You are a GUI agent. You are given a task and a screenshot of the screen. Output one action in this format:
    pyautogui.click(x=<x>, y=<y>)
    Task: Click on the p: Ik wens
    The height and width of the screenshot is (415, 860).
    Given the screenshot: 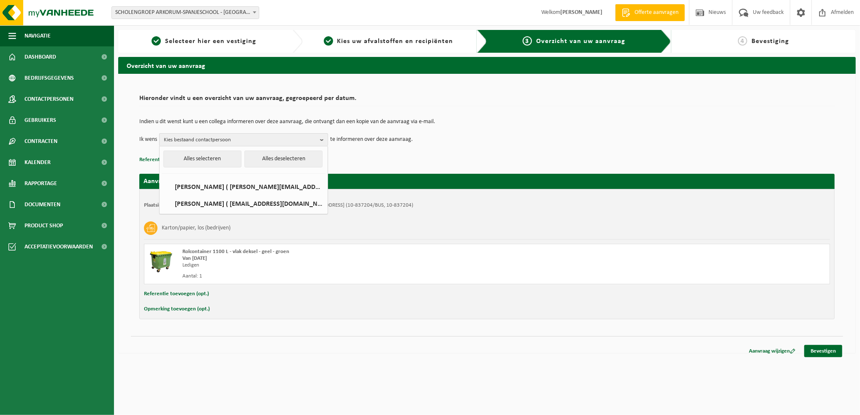 What is the action you would take?
    pyautogui.click(x=148, y=140)
    